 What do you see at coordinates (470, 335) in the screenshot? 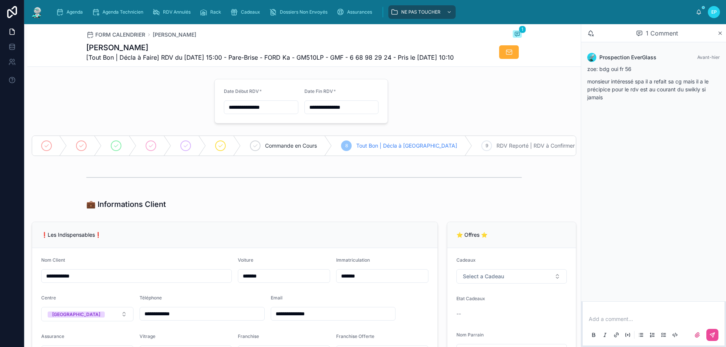
I see `span: Nom Parrain` at bounding box center [470, 335].